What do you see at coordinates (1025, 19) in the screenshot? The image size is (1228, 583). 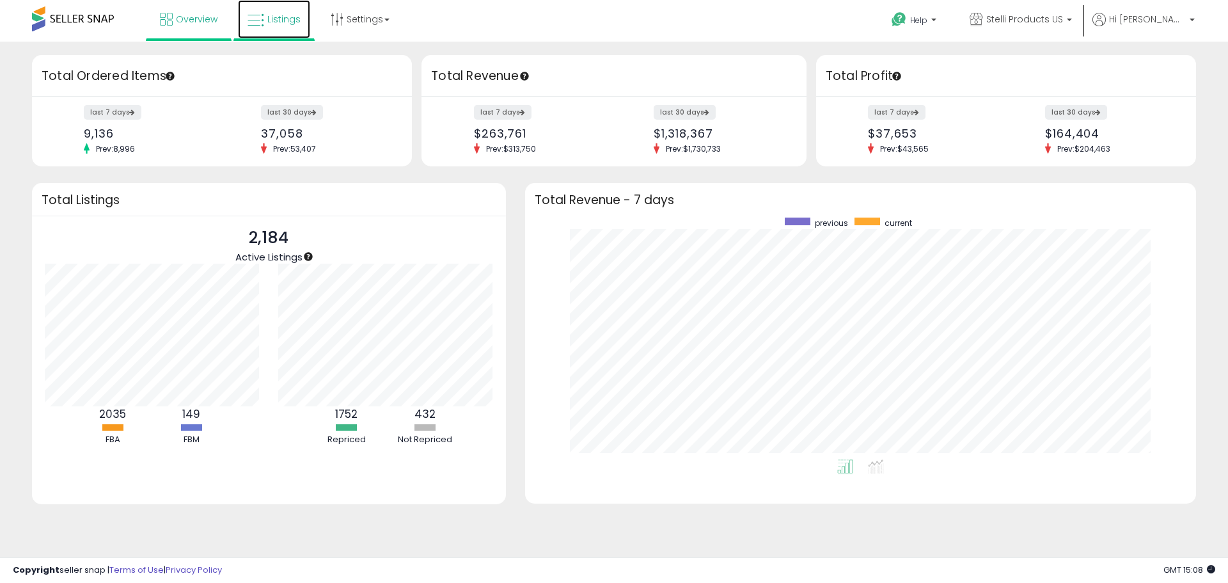 I see `span: Stelli Products US` at bounding box center [1025, 19].